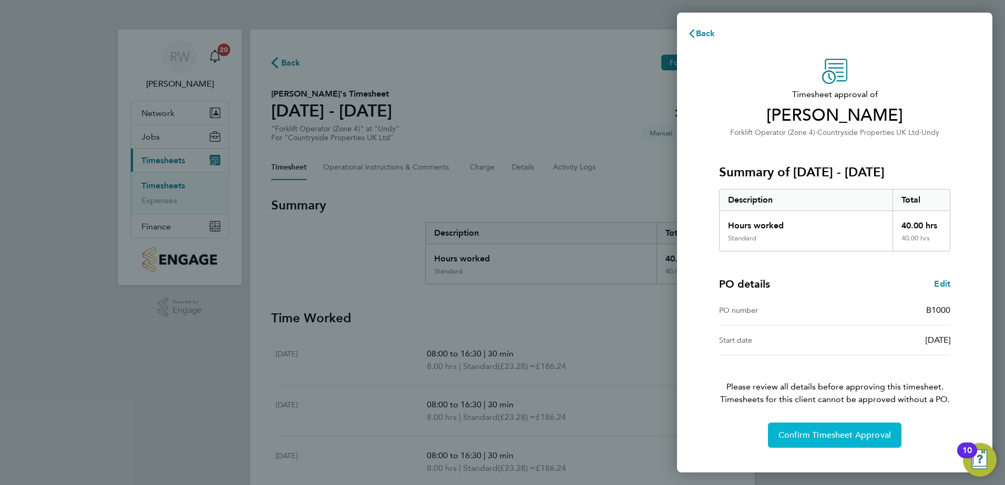 This screenshot has height=485, width=1005. I want to click on span: Timesheets for this client cannot be approved without a PO., so click(834, 400).